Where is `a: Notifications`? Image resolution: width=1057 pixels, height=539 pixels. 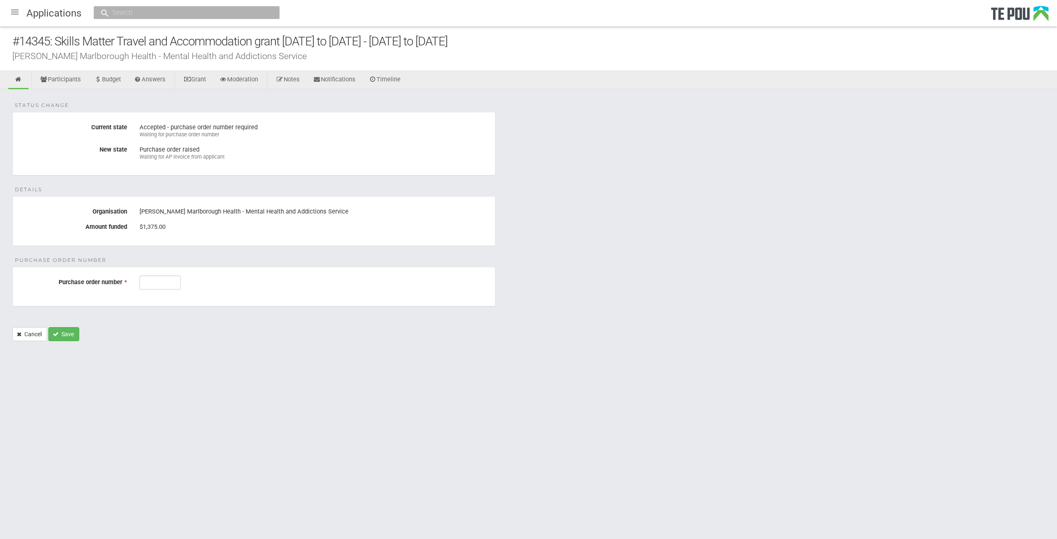 a: Notifications is located at coordinates (334, 80).